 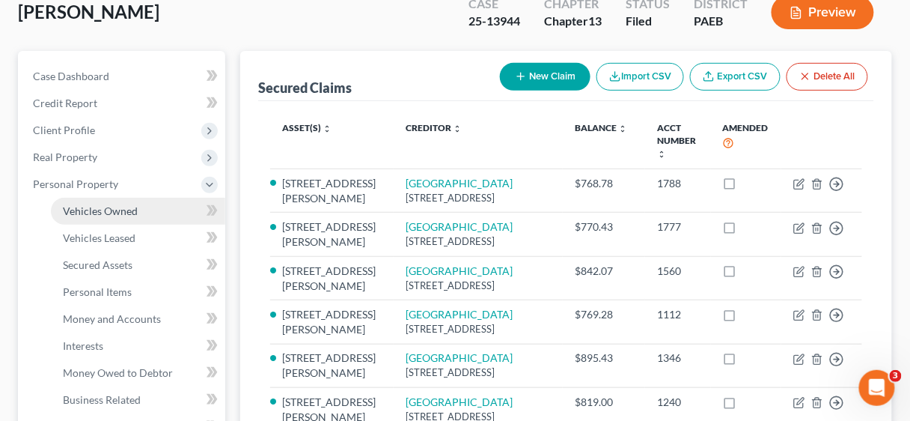 I want to click on a: Asset(s) unfold_more, so click(x=307, y=127).